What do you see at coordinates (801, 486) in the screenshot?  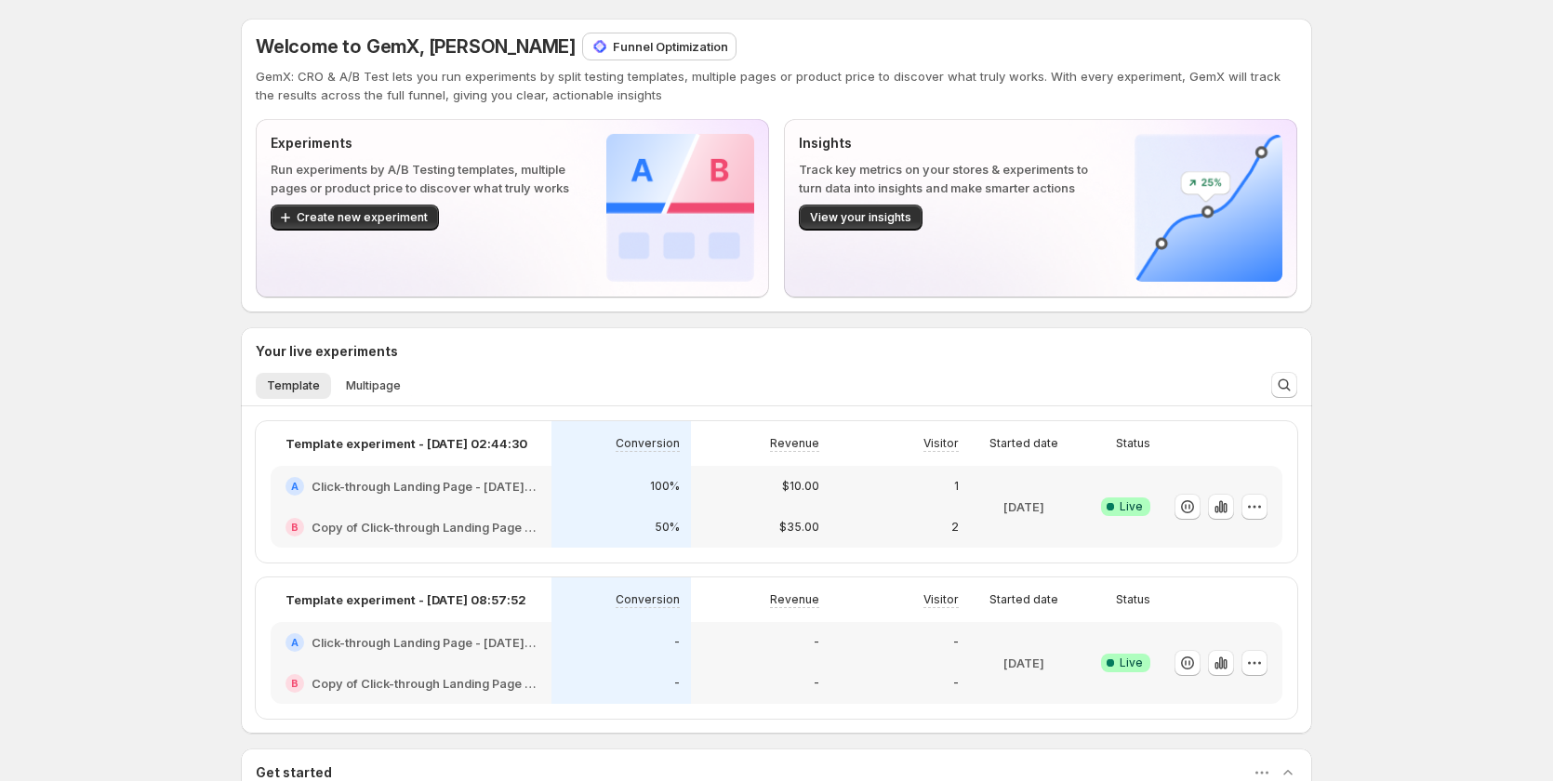 I see `p: $10.00` at bounding box center [801, 486].